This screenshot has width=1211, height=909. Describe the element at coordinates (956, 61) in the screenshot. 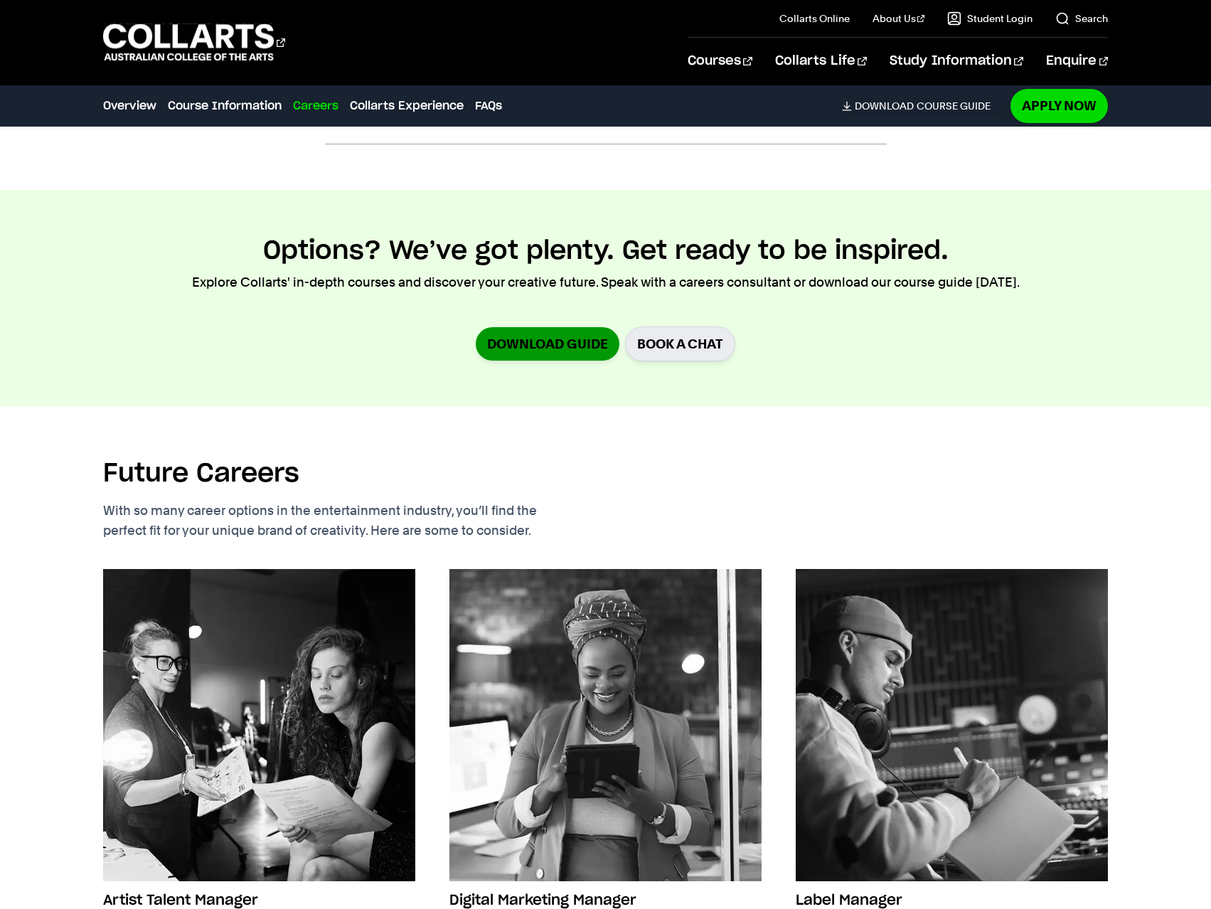

I see `a: Study Information` at that location.